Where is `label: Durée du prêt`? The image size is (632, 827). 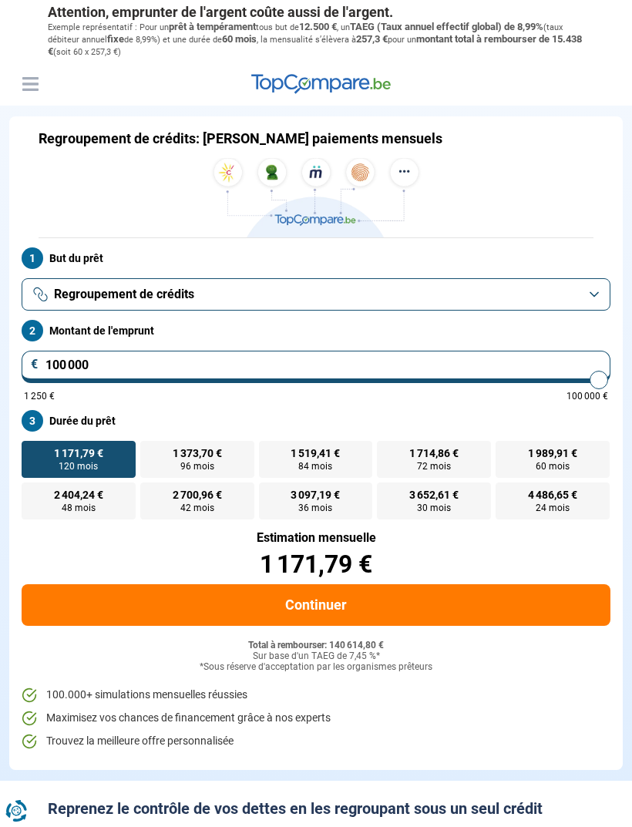 label: Durée du prêt is located at coordinates (316, 421).